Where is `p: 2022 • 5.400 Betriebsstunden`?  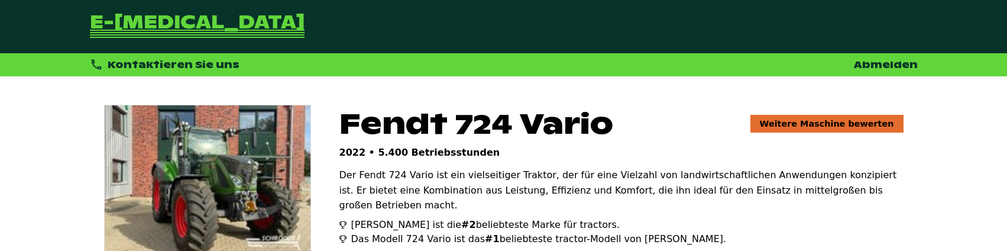 p: 2022 • 5.400 Betriebsstunden is located at coordinates (622, 152).